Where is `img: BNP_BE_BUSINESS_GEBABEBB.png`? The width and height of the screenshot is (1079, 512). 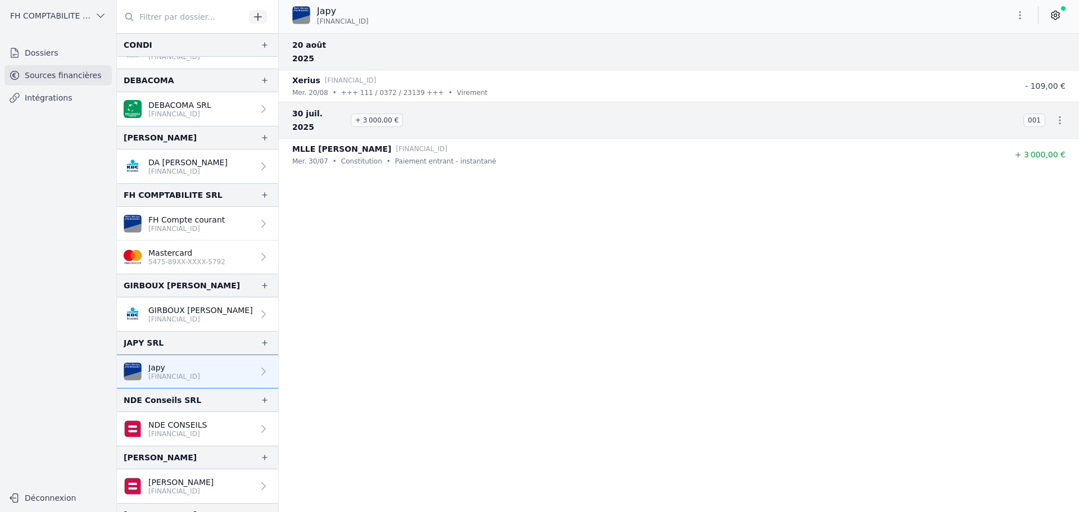 img: BNP_BE_BUSINESS_GEBABEBB.png is located at coordinates (133, 109).